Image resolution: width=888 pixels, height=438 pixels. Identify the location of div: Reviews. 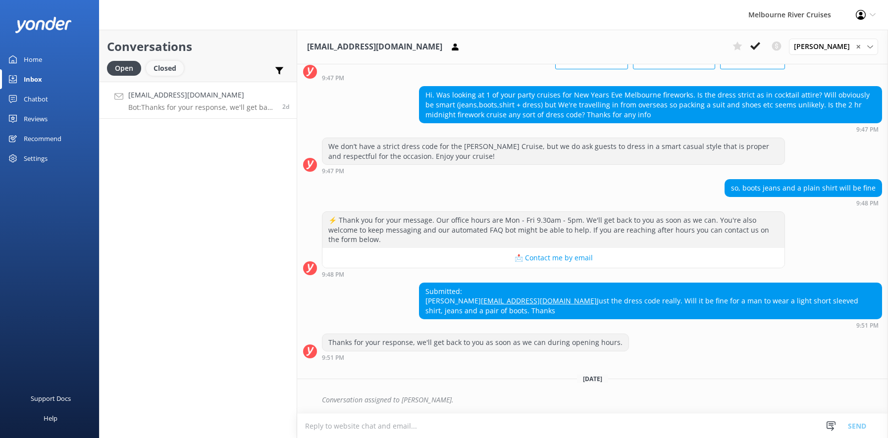
(36, 119).